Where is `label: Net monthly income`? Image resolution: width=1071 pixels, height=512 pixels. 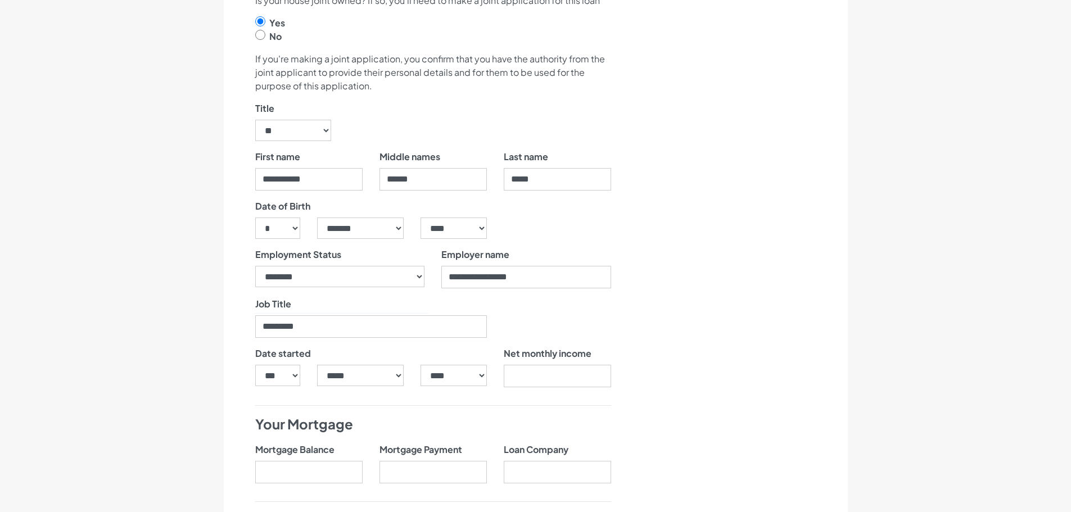 label: Net monthly income is located at coordinates (548, 354).